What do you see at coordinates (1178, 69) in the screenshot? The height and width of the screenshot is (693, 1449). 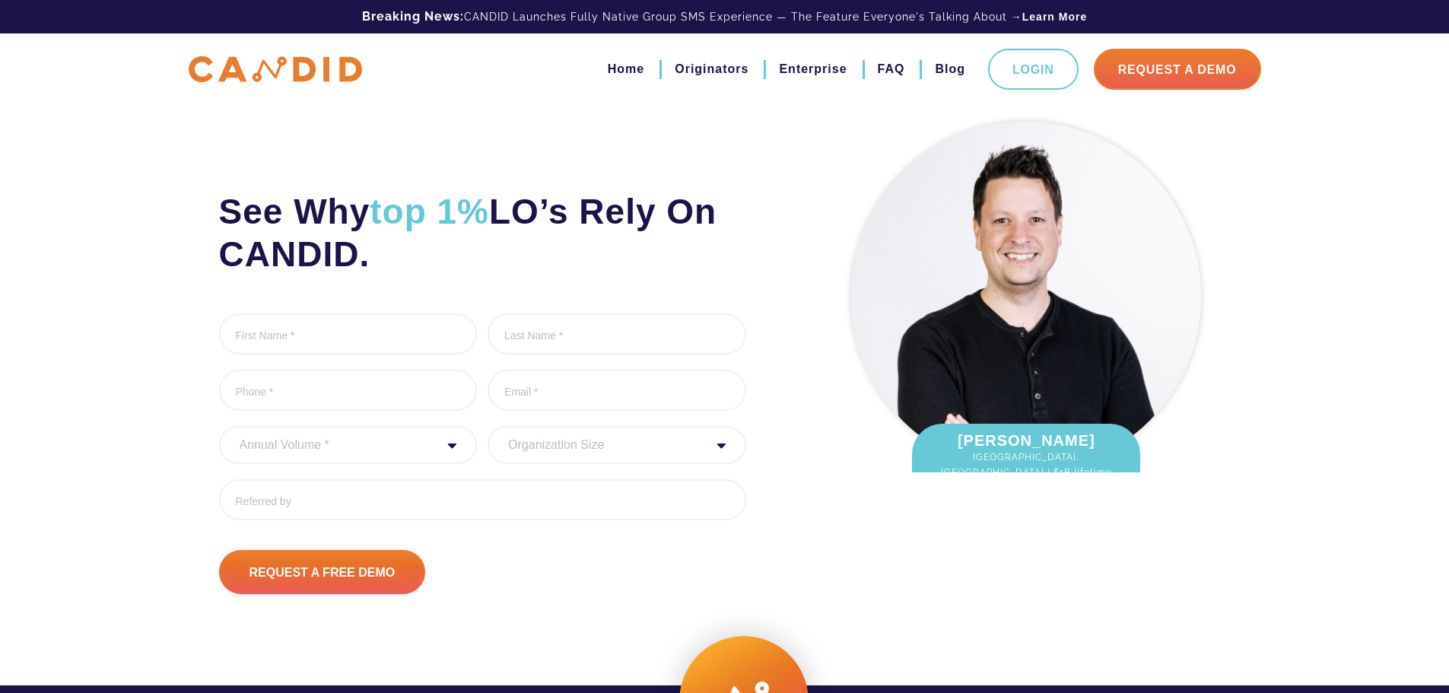 I see `a: Request A Demo` at bounding box center [1178, 69].